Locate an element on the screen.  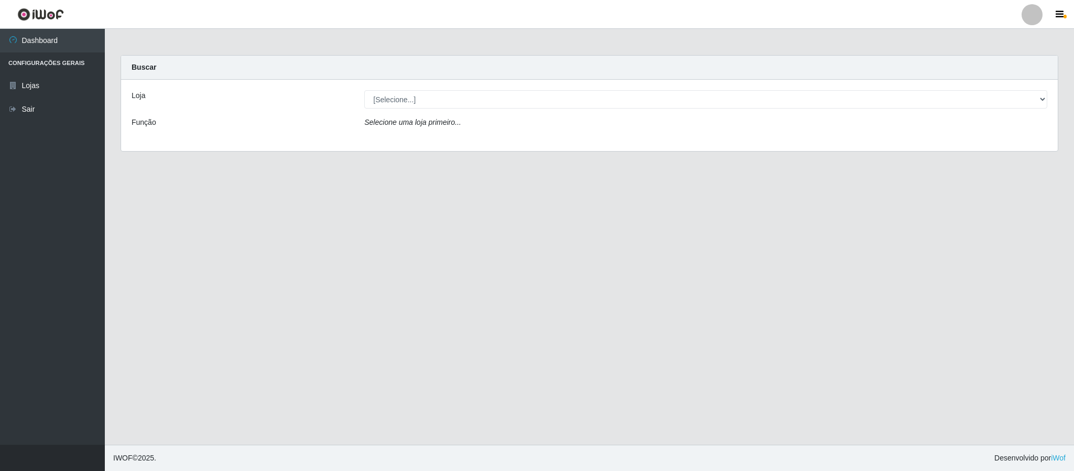
span: © 2025 . is located at coordinates (135, 458).